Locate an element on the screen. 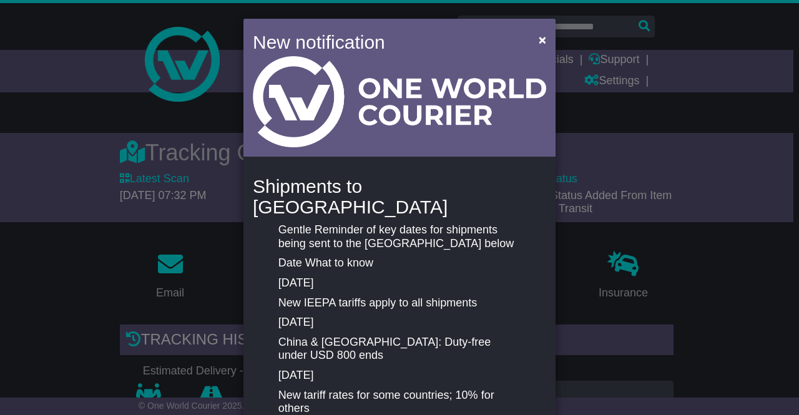 Image resolution: width=799 pixels, height=415 pixels. img: Light is located at coordinates (399, 102).